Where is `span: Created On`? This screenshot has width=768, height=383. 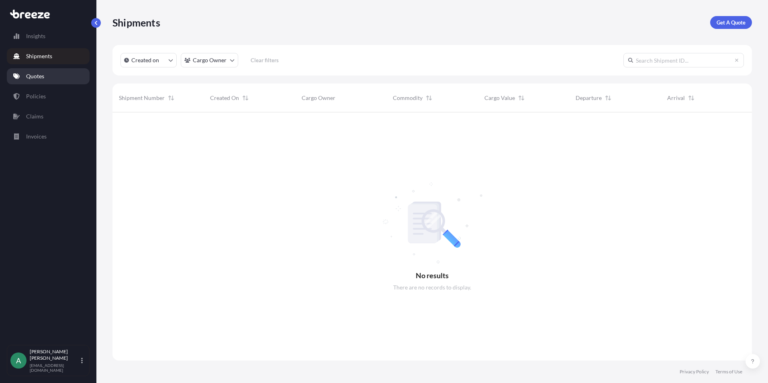
span: Created On is located at coordinates (224, 98).